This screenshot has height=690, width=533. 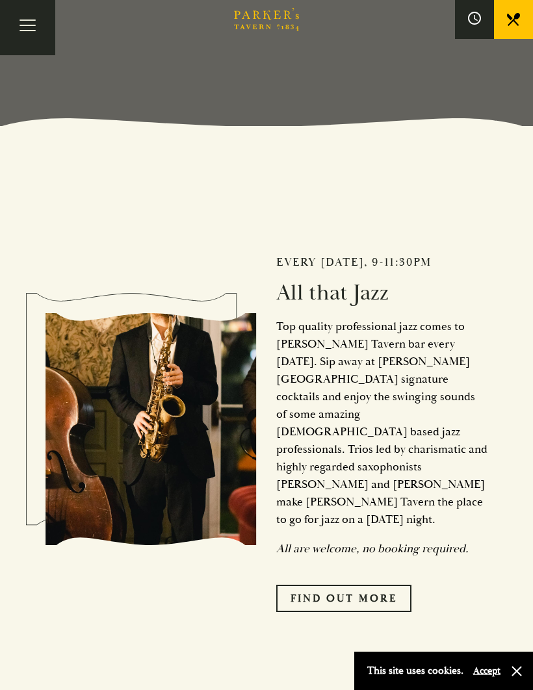 What do you see at coordinates (344, 598) in the screenshot?
I see `a: Find Out More` at bounding box center [344, 598].